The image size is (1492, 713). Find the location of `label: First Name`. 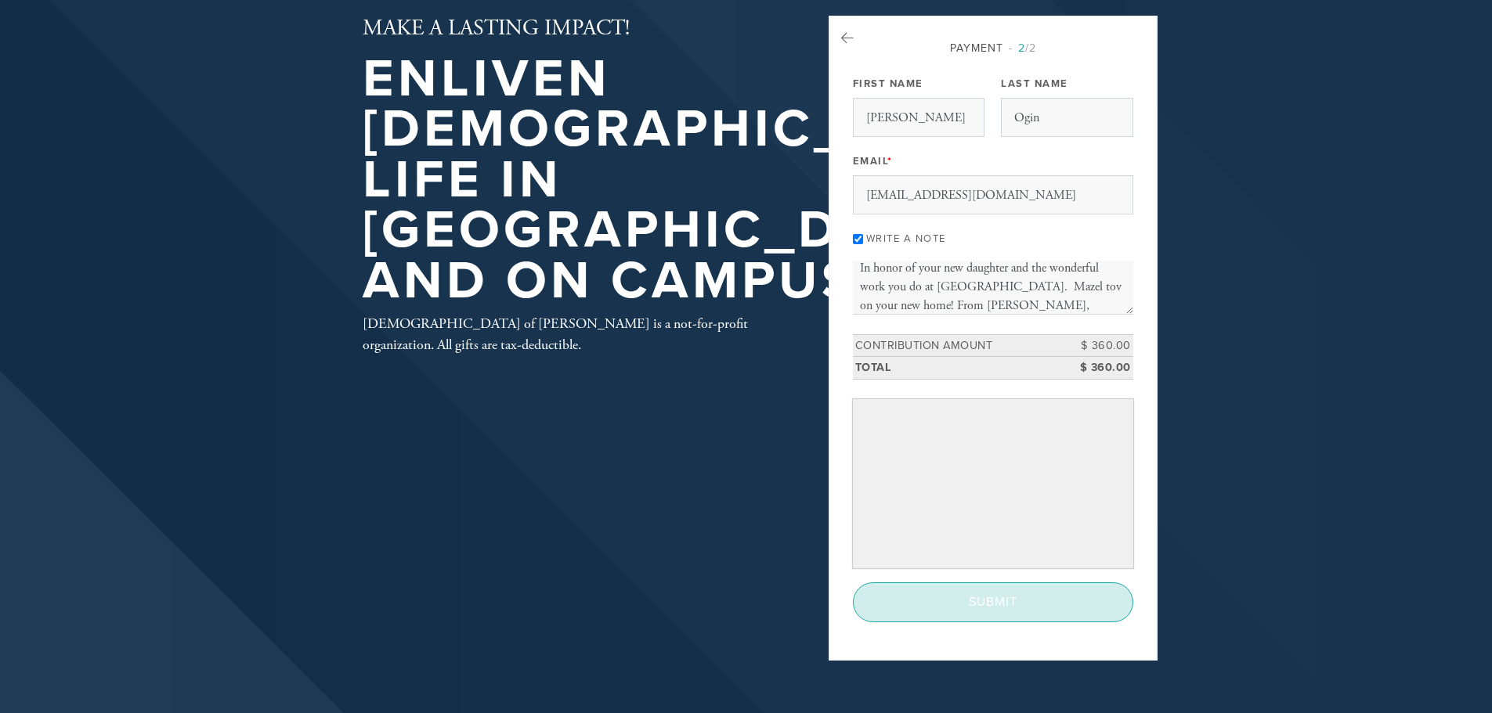

label: First Name is located at coordinates (888, 84).